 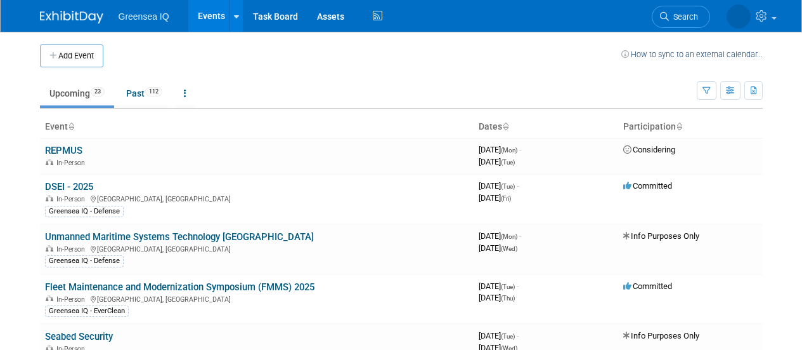 I want to click on span: Greensea IQ, so click(x=144, y=16).